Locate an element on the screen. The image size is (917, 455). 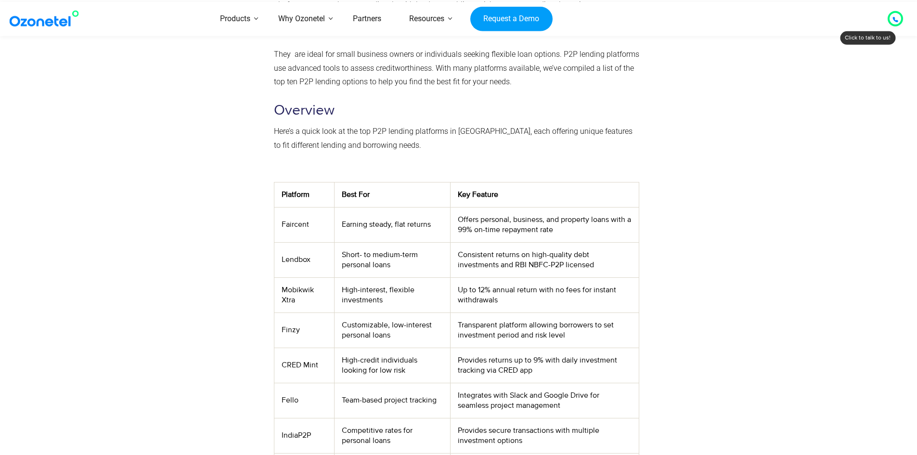
td: Lendbox is located at coordinates (304, 260).